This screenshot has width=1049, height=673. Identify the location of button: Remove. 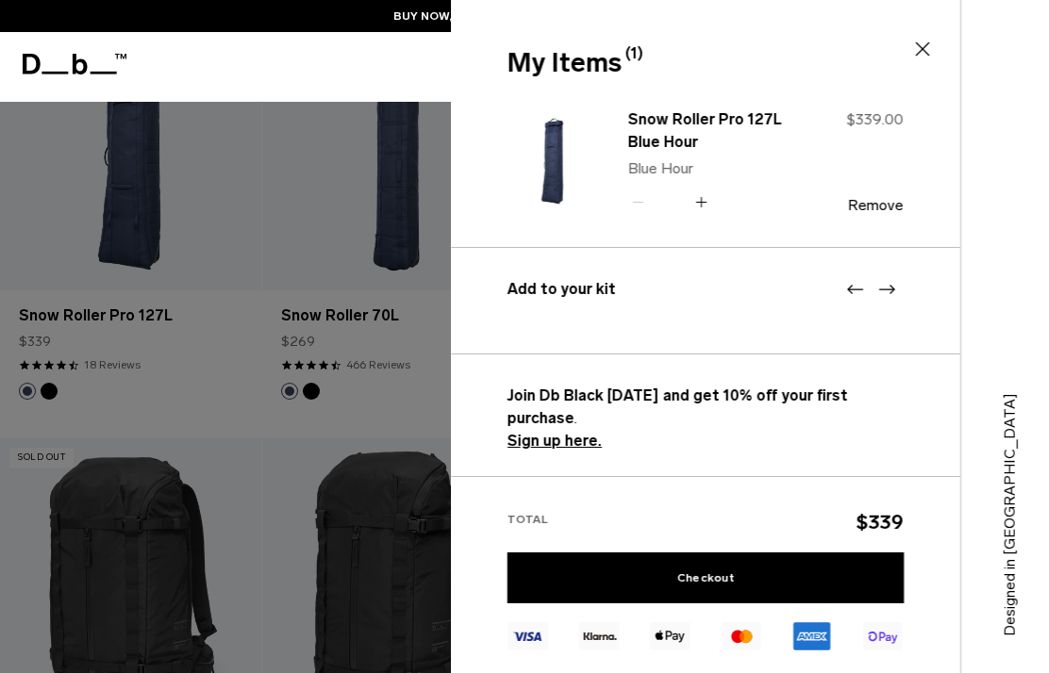
(875, 206).